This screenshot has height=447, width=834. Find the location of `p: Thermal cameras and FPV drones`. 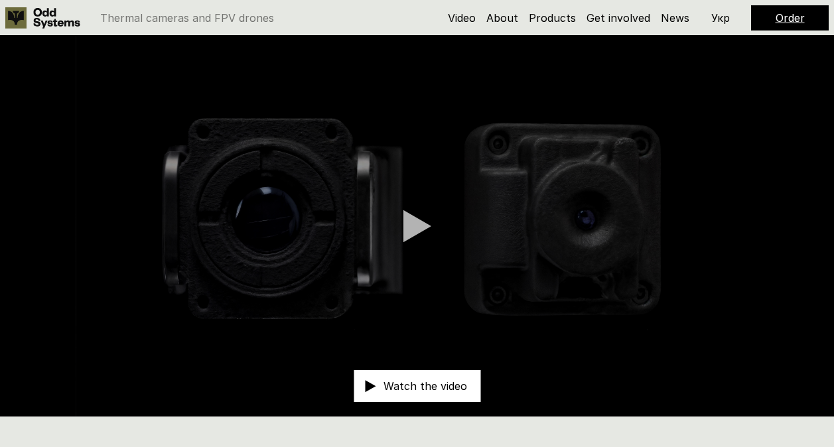

p: Thermal cameras and FPV drones is located at coordinates (187, 18).